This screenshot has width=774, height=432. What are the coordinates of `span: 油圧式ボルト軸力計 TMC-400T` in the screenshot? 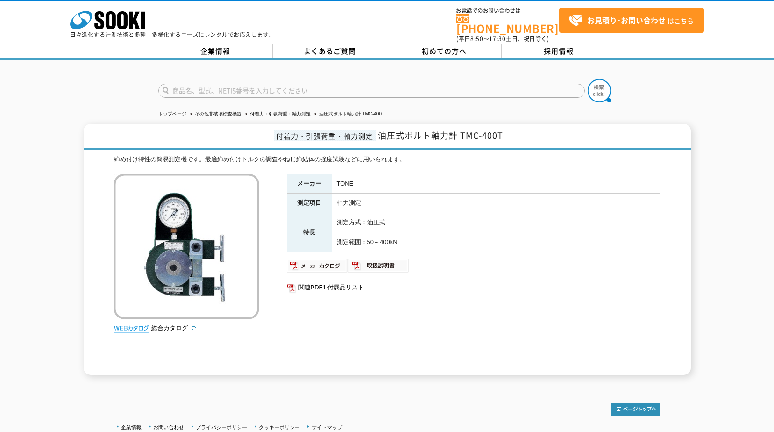 It's located at (440, 135).